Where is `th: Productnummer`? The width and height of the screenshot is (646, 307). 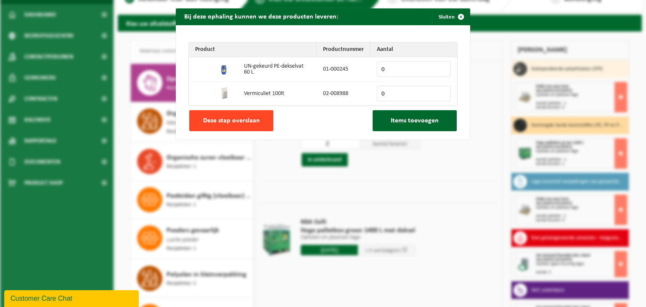
th: Productnummer is located at coordinates (344, 50).